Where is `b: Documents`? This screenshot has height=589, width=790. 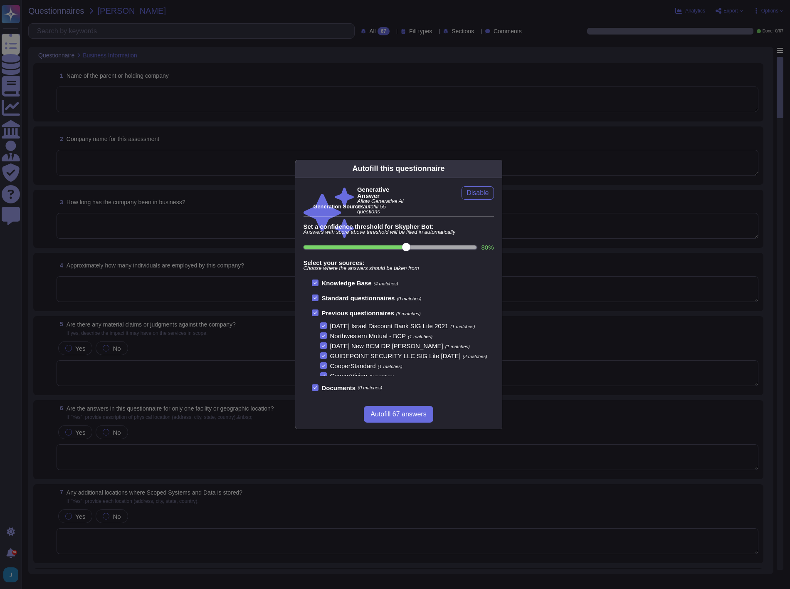
b: Documents is located at coordinates (339, 388).